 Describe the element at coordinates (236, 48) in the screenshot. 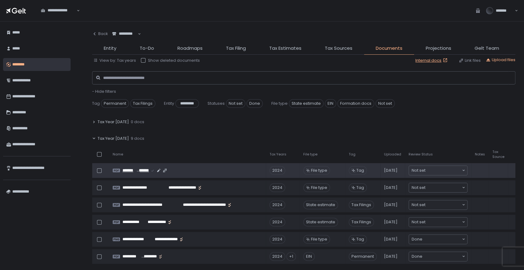

I see `span: Tax Filing` at that location.